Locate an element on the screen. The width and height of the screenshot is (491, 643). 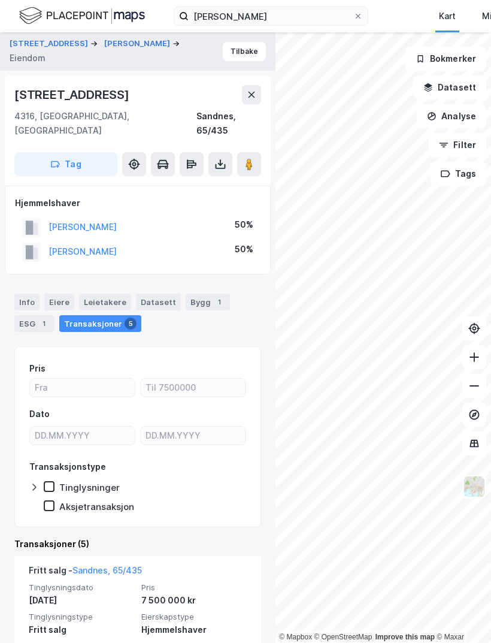
div: ESG is located at coordinates (34, 323).